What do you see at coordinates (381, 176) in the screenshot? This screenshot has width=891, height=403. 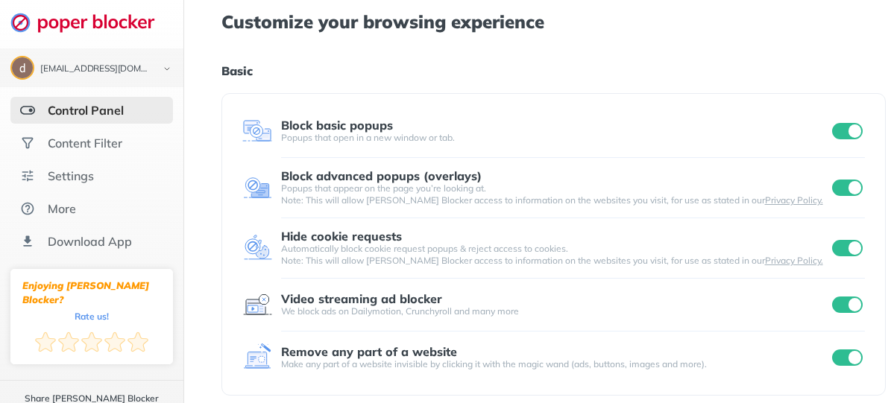 I see `div: Block advanced popups (overlays)` at bounding box center [381, 176].